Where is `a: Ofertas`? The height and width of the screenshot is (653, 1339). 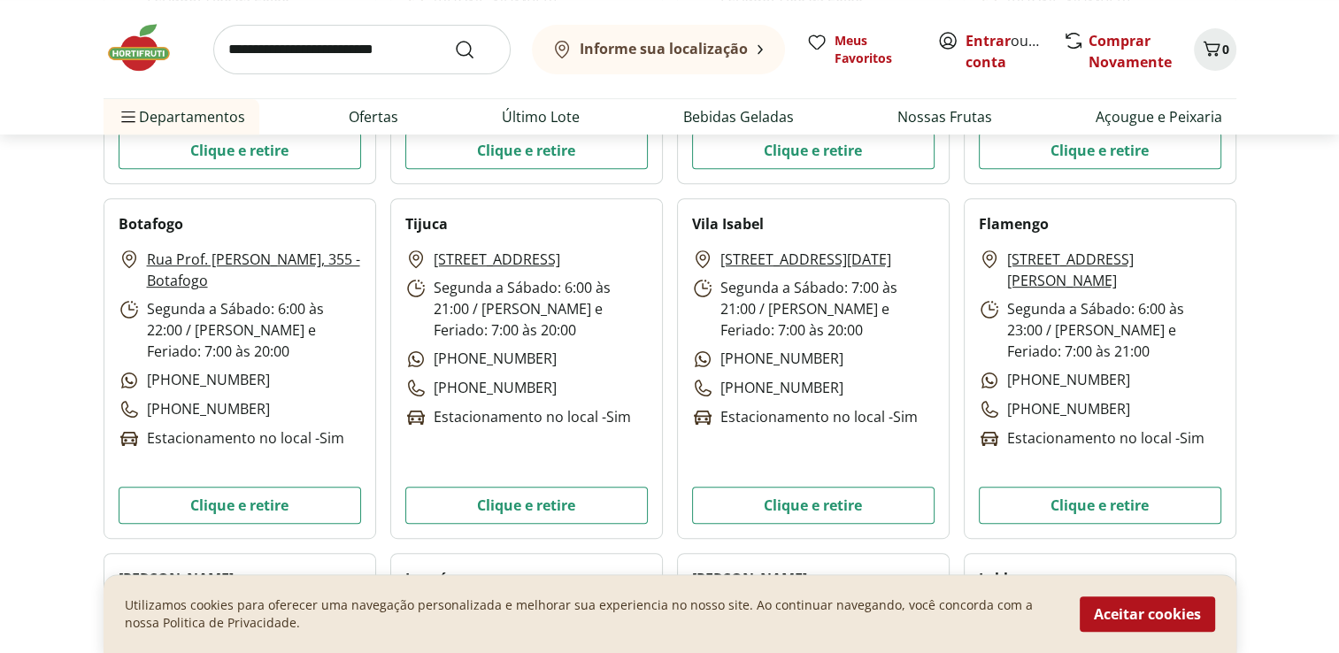
a: Ofertas is located at coordinates (373, 117).